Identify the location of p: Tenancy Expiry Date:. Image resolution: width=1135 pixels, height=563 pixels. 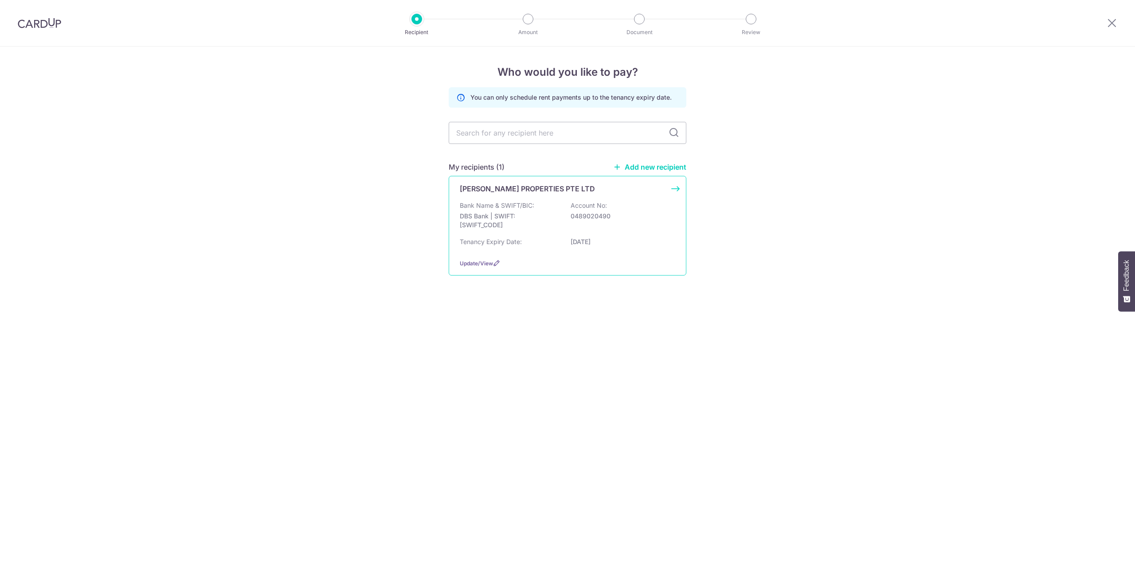
(491, 242).